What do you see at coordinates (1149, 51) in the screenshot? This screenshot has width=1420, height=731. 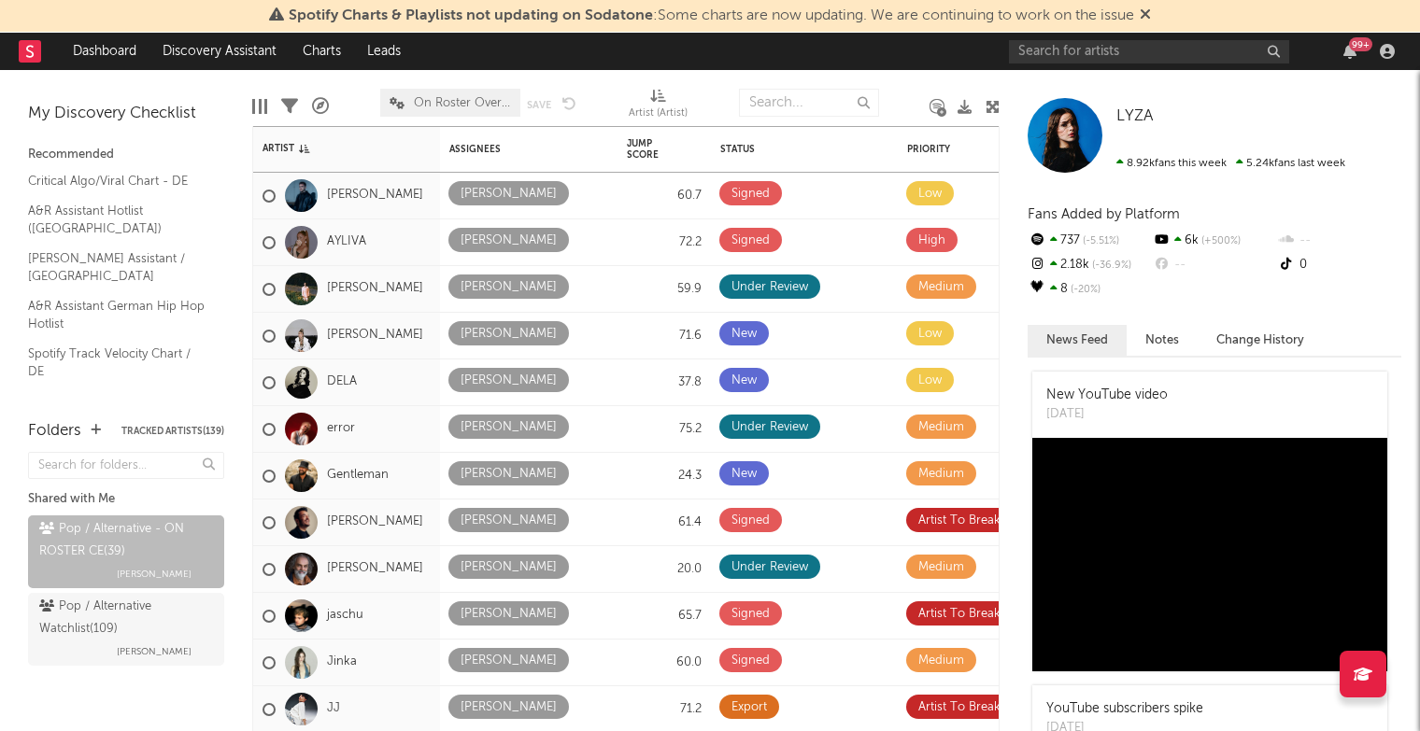 I see `input: Search for artists` at bounding box center [1149, 51].